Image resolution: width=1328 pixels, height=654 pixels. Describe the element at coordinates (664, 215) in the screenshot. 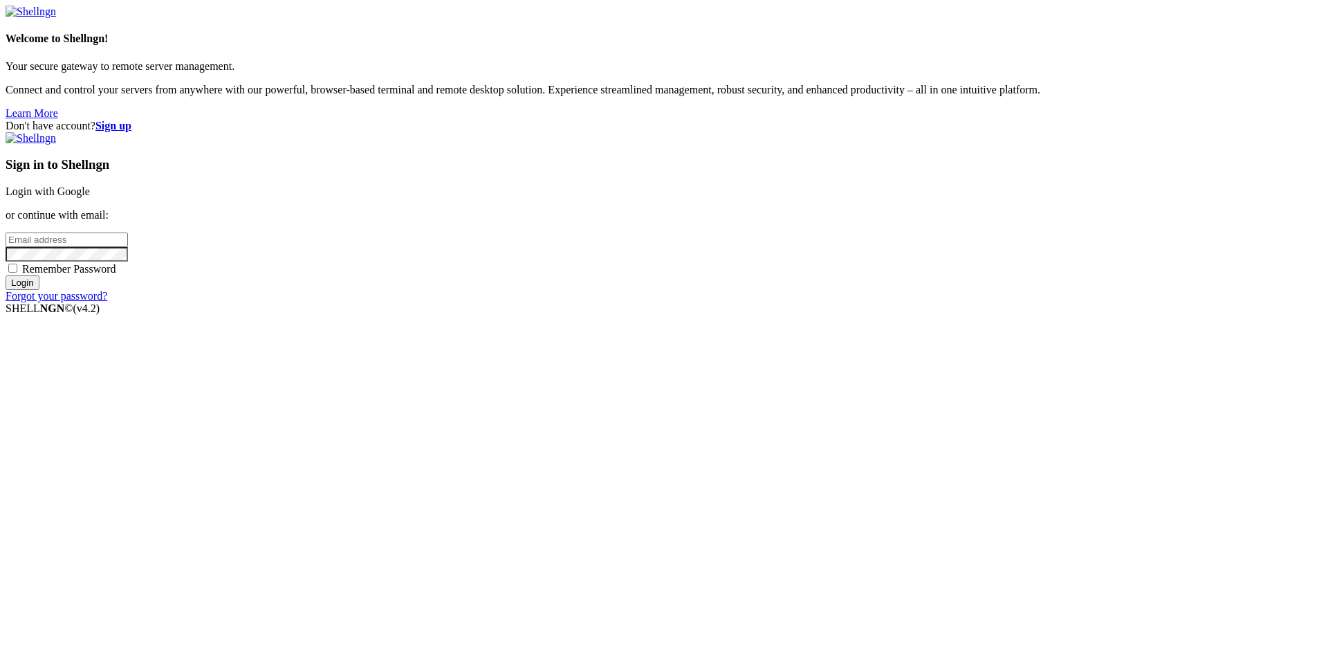

I see `p: or continue with email:` at that location.